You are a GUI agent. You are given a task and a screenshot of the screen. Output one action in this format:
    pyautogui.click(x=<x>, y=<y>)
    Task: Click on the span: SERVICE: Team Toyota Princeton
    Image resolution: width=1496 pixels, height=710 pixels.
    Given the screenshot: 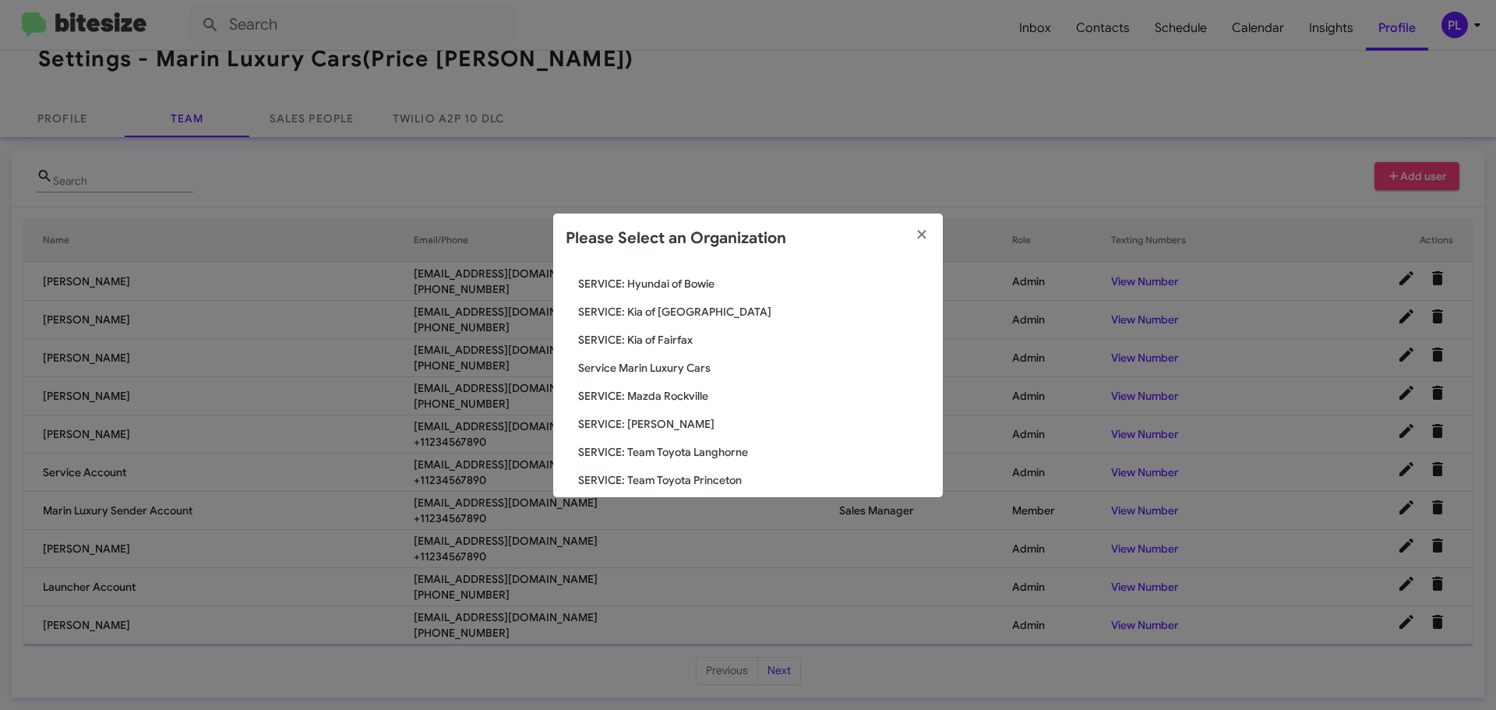 What is the action you would take?
    pyautogui.click(x=754, y=480)
    